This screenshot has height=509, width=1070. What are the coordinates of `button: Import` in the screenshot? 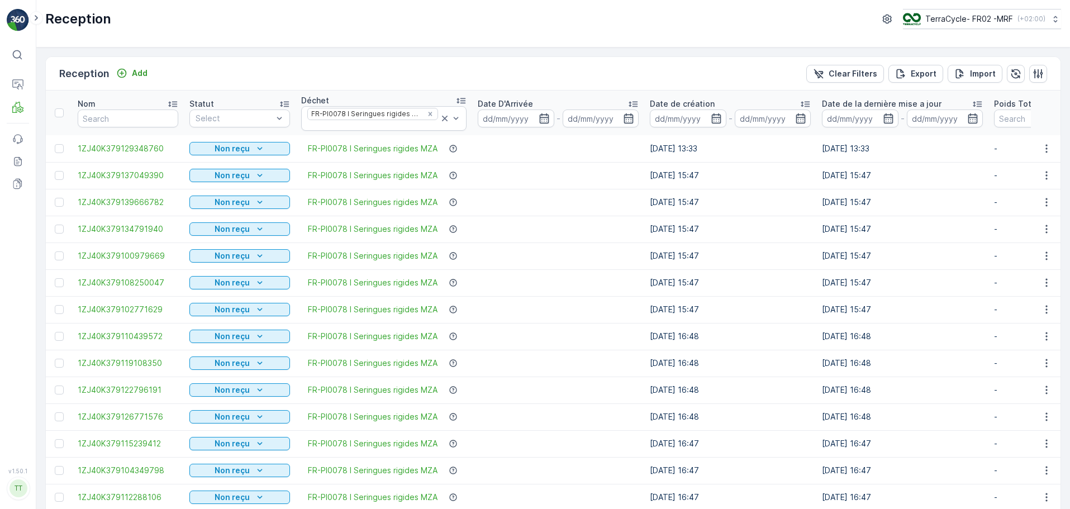 It's located at (975, 74).